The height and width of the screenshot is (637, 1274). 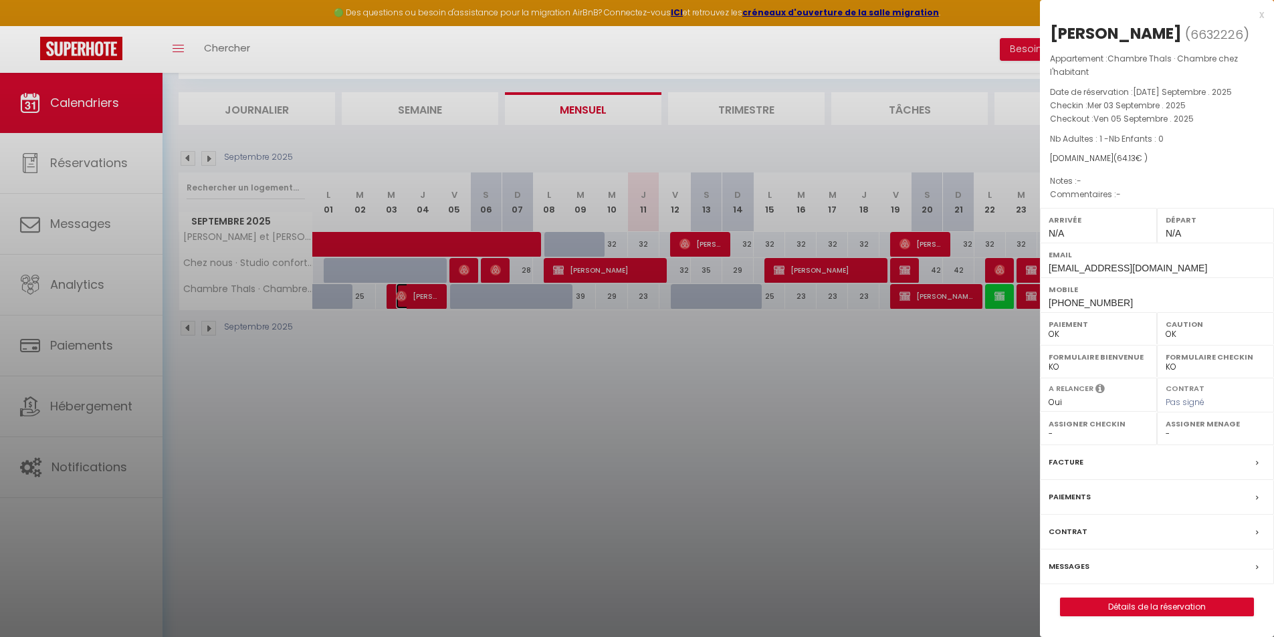 What do you see at coordinates (1107, 138) in the screenshot?
I see `span: Nb Adultes : 1 -` at bounding box center [1107, 138].